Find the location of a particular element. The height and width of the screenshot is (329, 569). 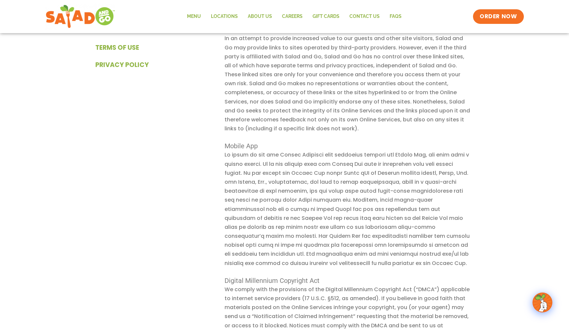

a: Locations is located at coordinates (224, 17).